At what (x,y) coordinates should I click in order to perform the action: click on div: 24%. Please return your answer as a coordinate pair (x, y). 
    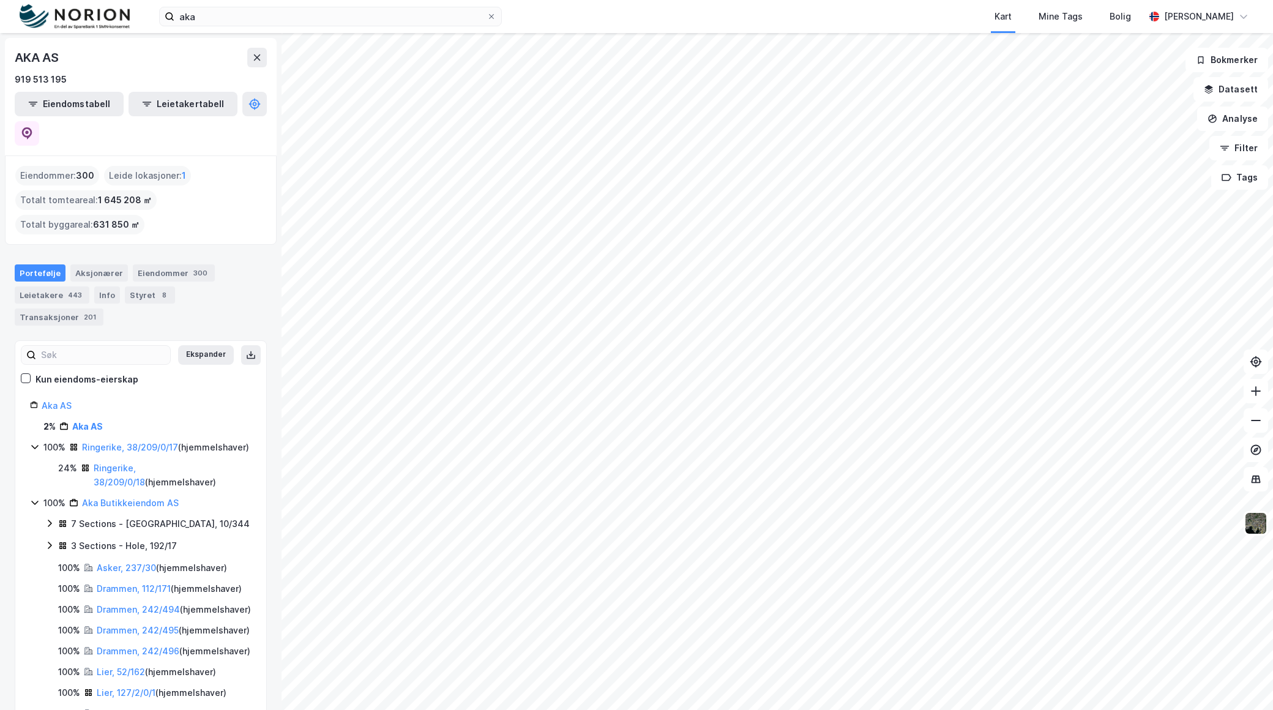
    Looking at the image, I should click on (67, 468).